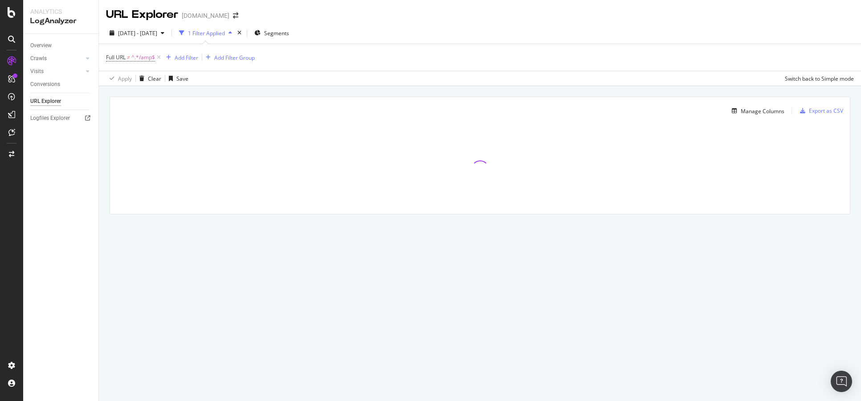  What do you see at coordinates (842, 381) in the screenshot?
I see `div: Open Intercom Messenger` at bounding box center [842, 381].